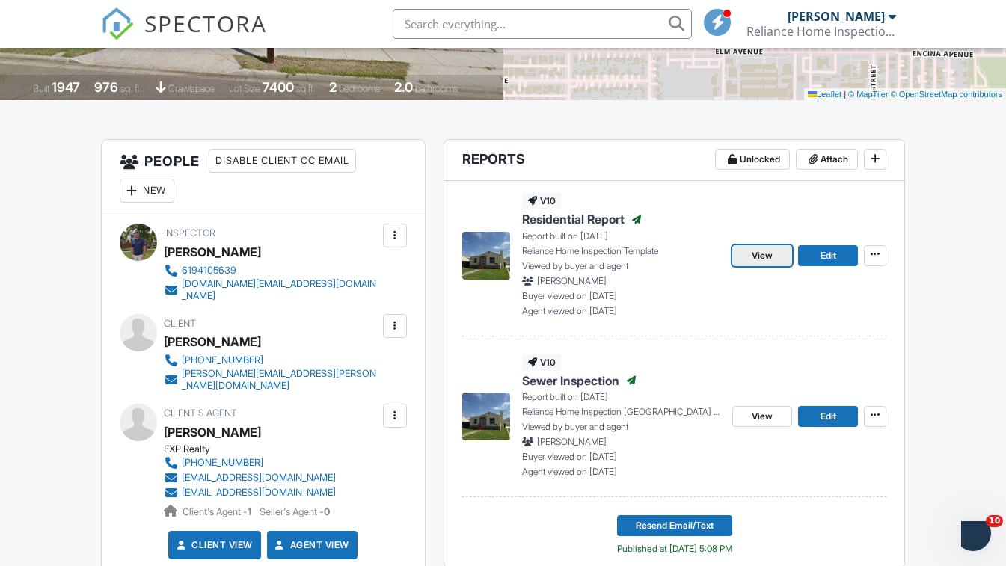 This screenshot has width=1006, height=566. I want to click on span: Lot Size, so click(245, 88).